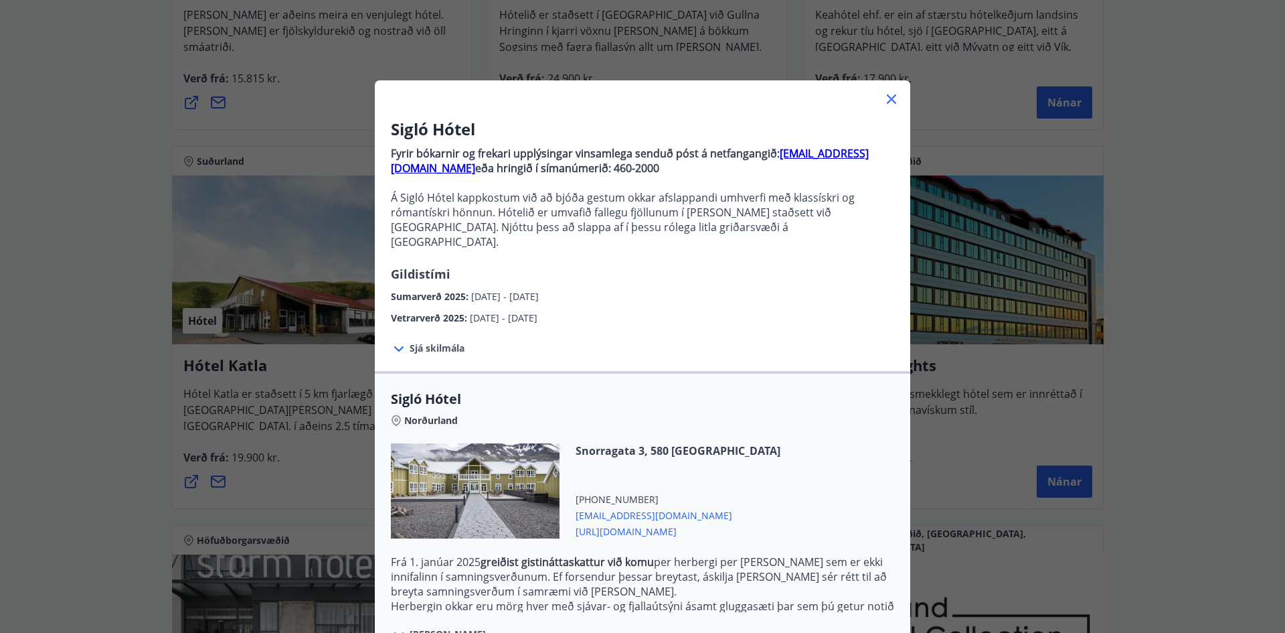 The image size is (1285, 633). What do you see at coordinates (643, 129) in the screenshot?
I see `h3: Sigló Hótel` at bounding box center [643, 129].